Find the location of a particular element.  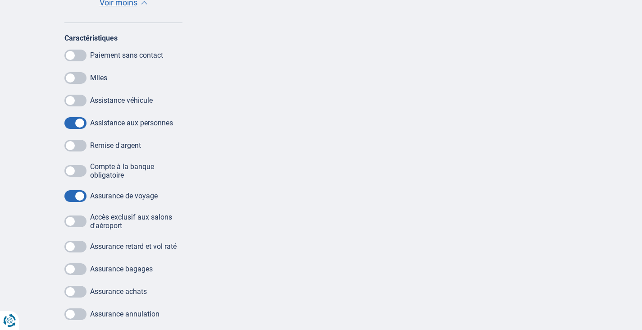

label: Assistance véhicule is located at coordinates (121, 100).